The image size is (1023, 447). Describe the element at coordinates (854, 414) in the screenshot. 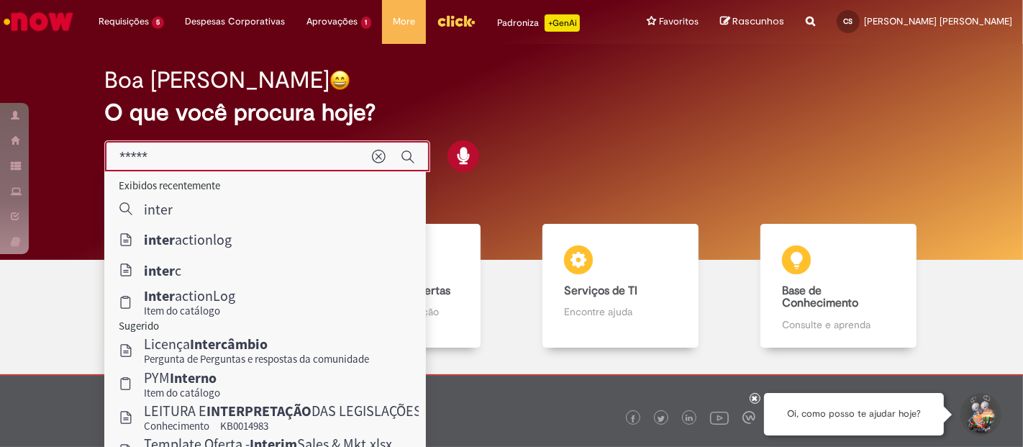

I see `div: Oi, como posso te ajudar hoje?` at that location.